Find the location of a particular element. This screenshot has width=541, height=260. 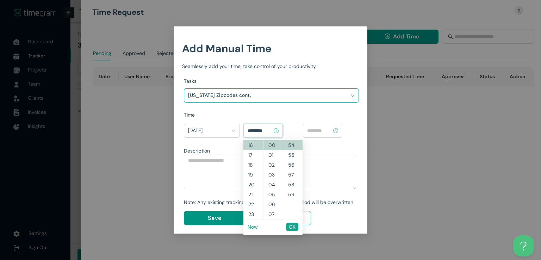

button: Save is located at coordinates (215, 218).